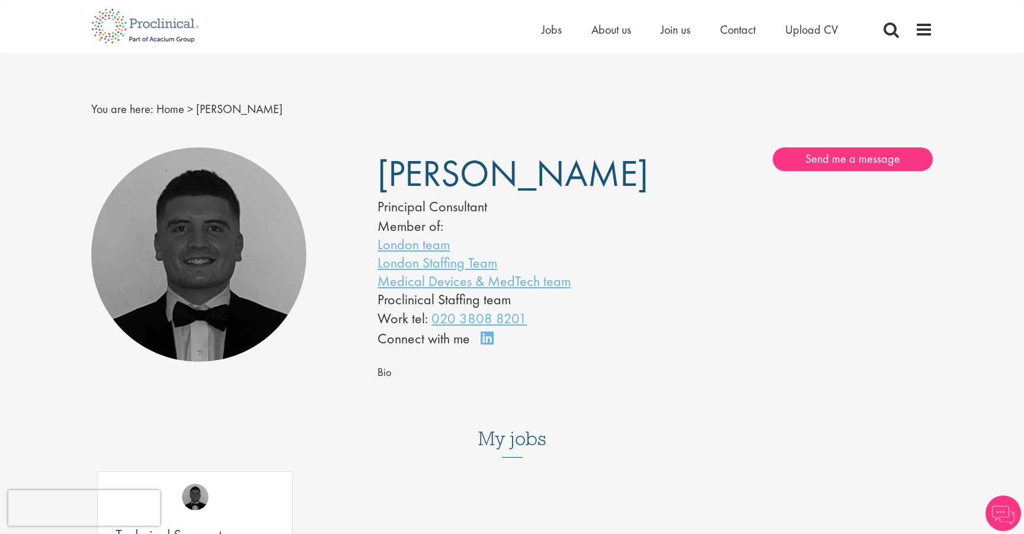 The width and height of the screenshot is (1024, 534). What do you see at coordinates (195, 497) in the screenshot?
I see `a: Tom Stables` at bounding box center [195, 497].